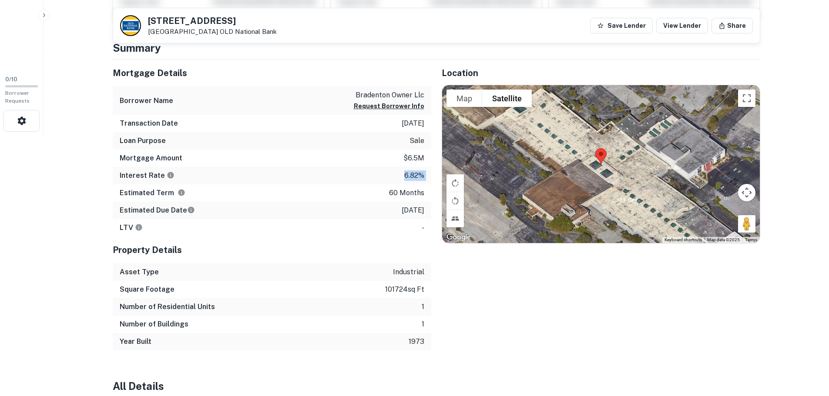 Image resolution: width=829 pixels, height=396 pixels. I want to click on button: Toggle fullscreen view, so click(747, 98).